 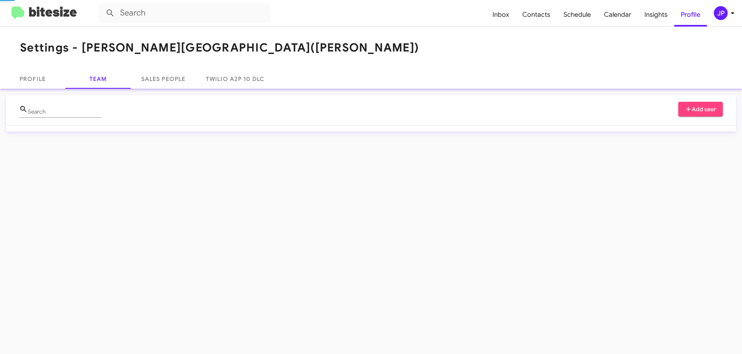 I want to click on span: Contacts, so click(x=536, y=15).